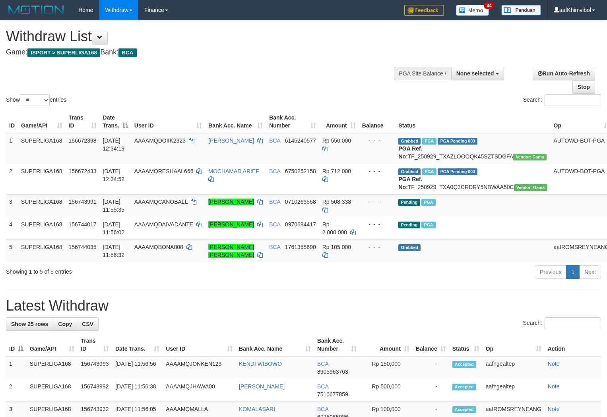  I want to click on img: panduan.png, so click(521, 10).